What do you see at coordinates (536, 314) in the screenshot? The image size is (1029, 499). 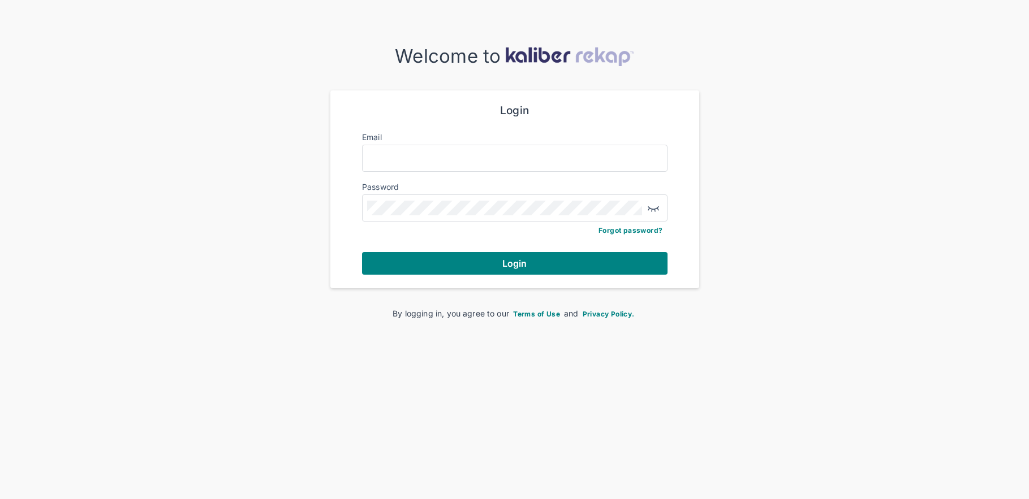 I see `span: Terms of Use` at bounding box center [536, 314].